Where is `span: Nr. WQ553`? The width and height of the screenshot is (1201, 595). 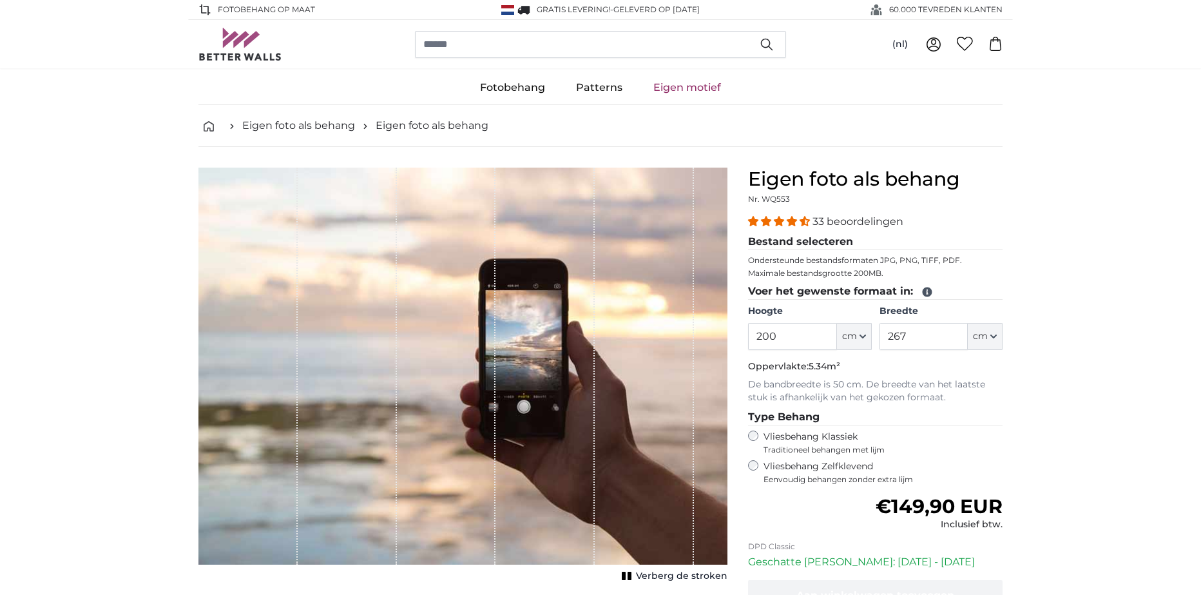 span: Nr. WQ553 is located at coordinates (769, 198).